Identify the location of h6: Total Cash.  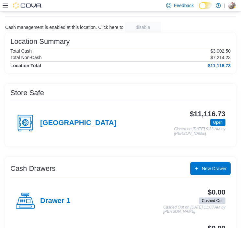
(21, 51).